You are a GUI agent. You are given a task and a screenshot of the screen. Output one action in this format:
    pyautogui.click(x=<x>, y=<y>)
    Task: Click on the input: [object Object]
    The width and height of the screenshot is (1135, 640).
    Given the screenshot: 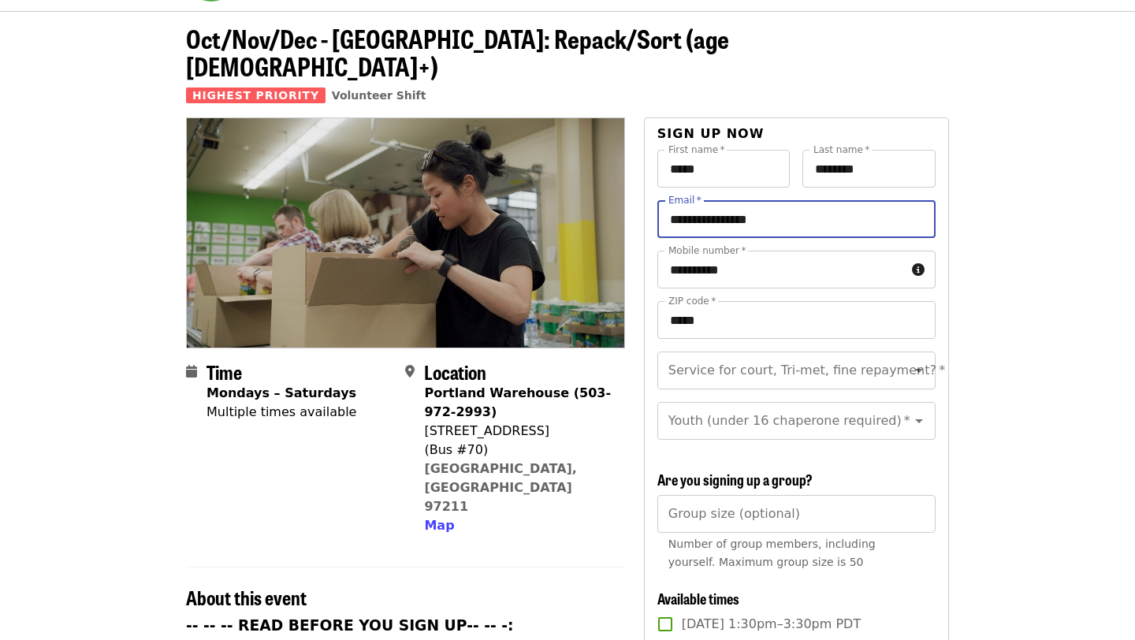 What is the action you would take?
    pyautogui.click(x=796, y=514)
    